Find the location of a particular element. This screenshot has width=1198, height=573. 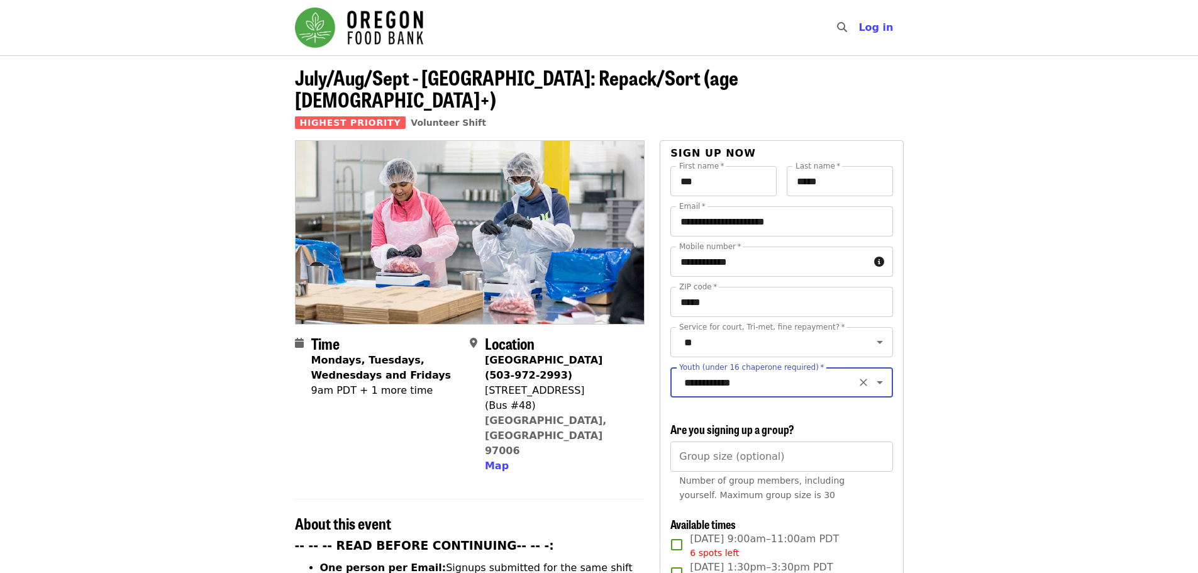

input: [object Object] is located at coordinates (781, 456).